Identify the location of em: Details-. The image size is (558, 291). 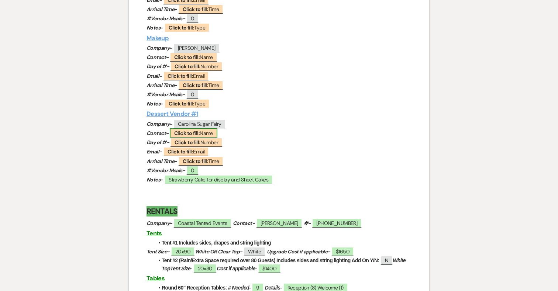
(273, 288).